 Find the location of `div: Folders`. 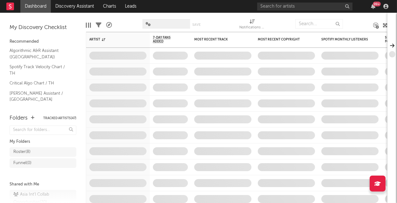

div: Folders is located at coordinates (18, 118).